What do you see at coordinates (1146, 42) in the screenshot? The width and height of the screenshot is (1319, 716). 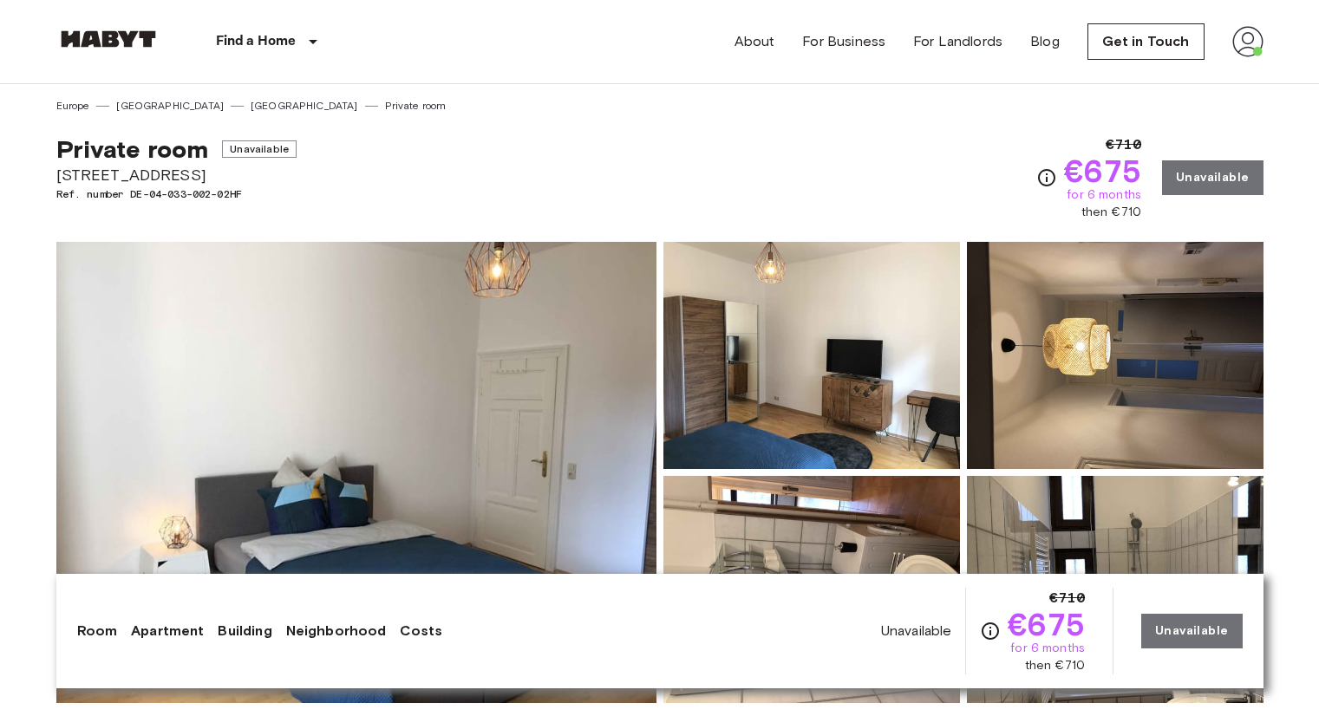 I see `a: Get in Touch` at bounding box center [1146, 42].